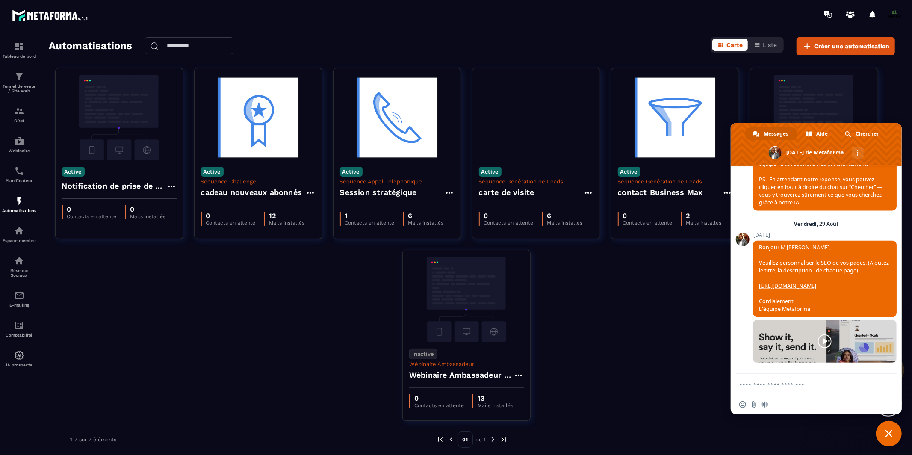 The height and width of the screenshot is (455, 912). I want to click on p: 2, so click(704, 215).